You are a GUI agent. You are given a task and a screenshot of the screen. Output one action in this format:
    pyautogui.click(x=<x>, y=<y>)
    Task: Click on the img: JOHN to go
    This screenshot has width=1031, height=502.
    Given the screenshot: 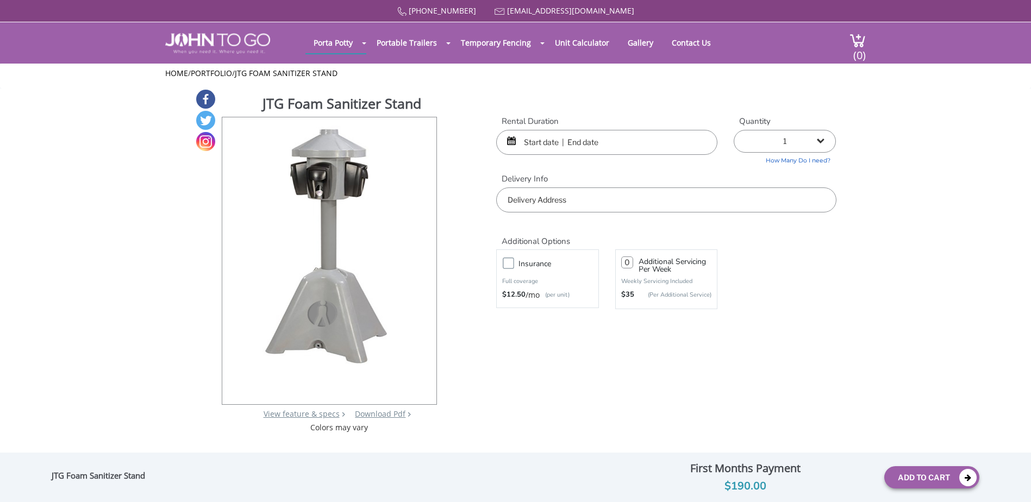 What is the action you would take?
    pyautogui.click(x=217, y=43)
    